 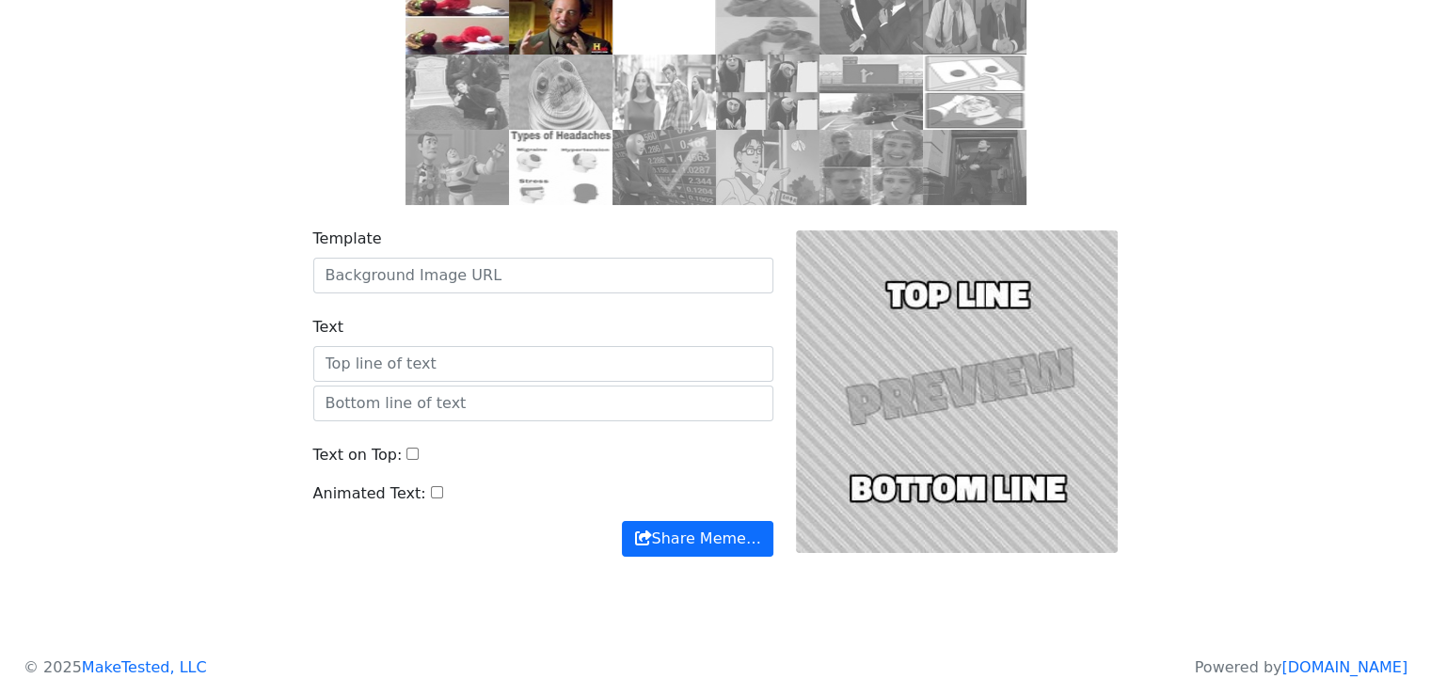 I want to click on label: Animated Text:, so click(x=370, y=494).